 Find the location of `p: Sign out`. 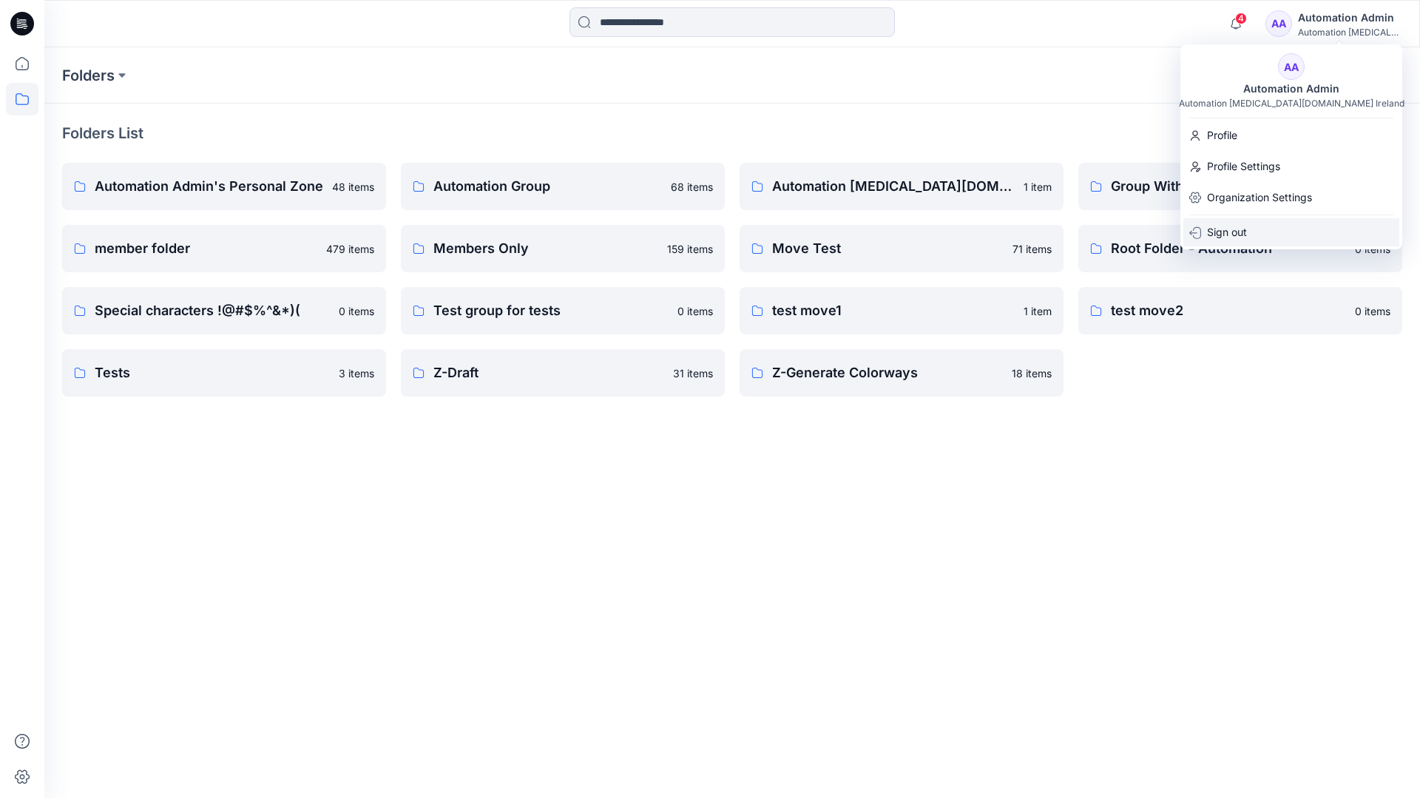

p: Sign out is located at coordinates (1227, 232).